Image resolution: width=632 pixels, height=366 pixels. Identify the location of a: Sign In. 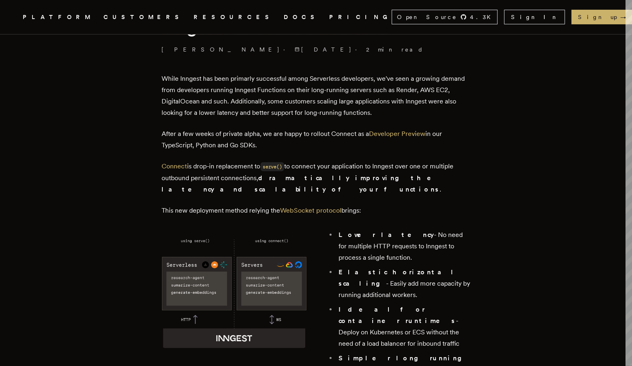
(535, 17).